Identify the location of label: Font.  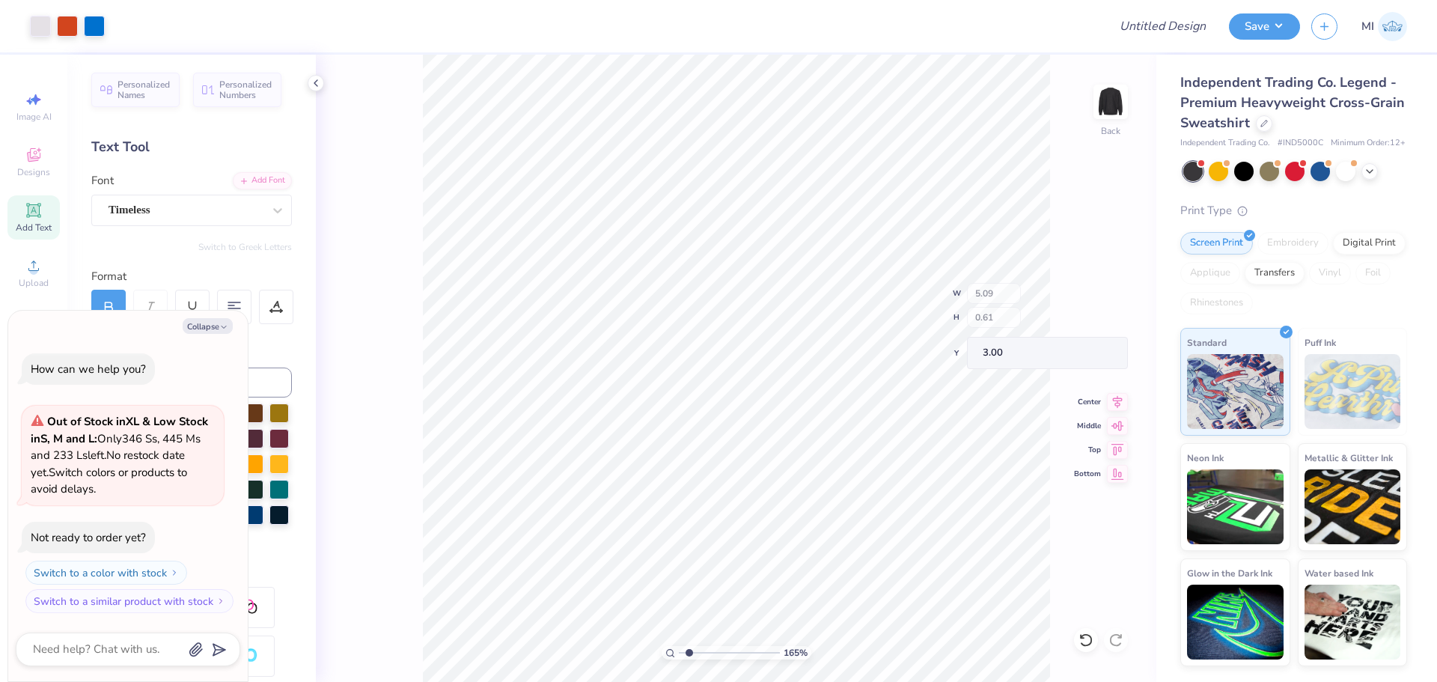
(103, 180).